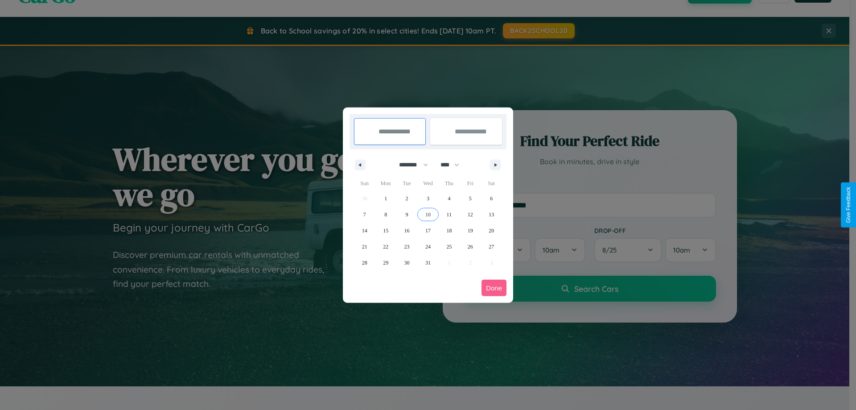 Image resolution: width=856 pixels, height=410 pixels. Describe the element at coordinates (470, 214) in the screenshot. I see `span: 12` at that location.